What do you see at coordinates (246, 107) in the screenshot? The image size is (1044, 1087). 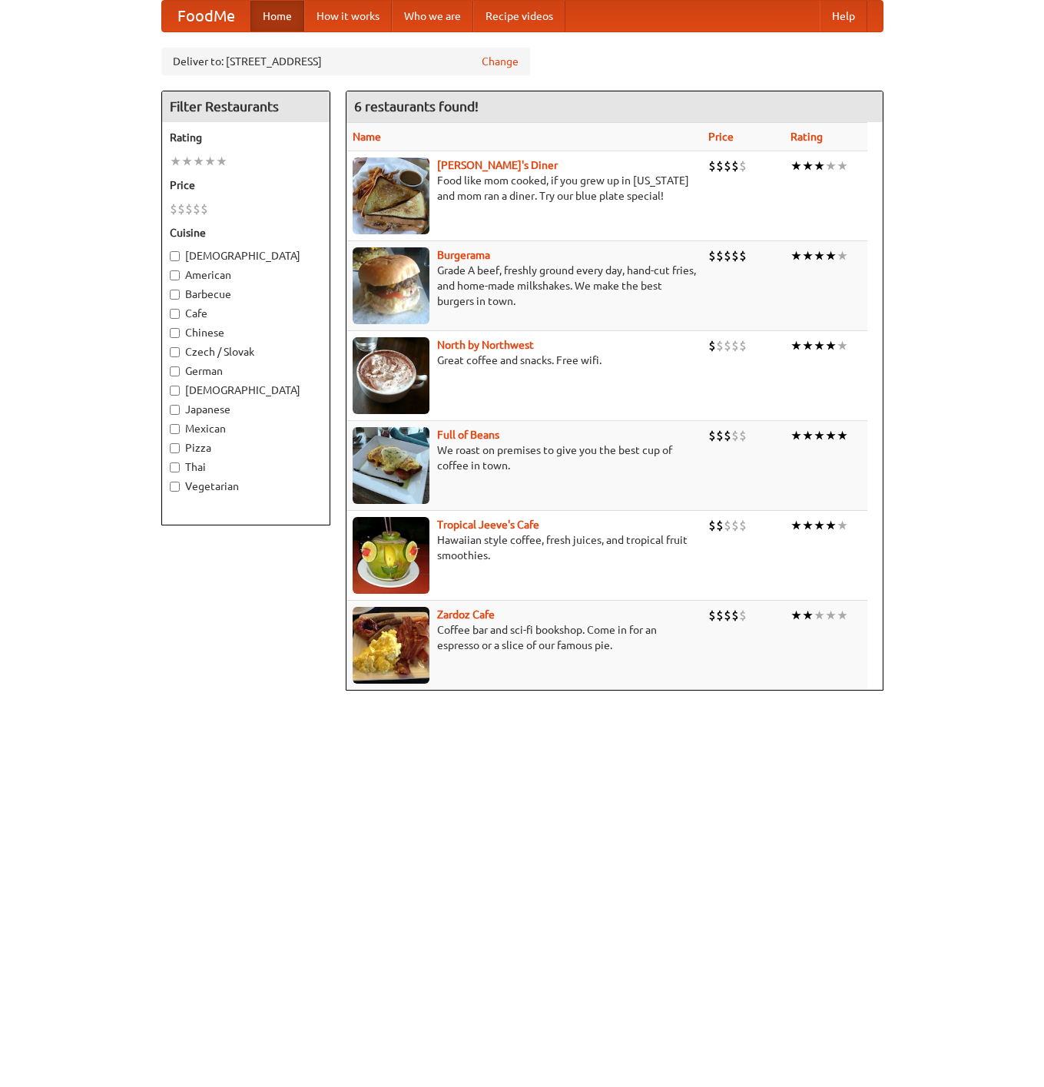 I see `h4: Filter Restaurants` at bounding box center [246, 107].